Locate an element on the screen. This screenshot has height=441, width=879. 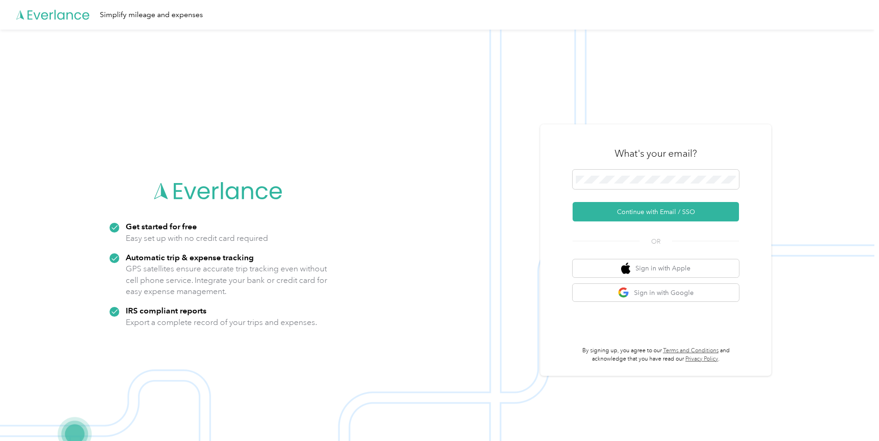
span: OR is located at coordinates (656, 241).